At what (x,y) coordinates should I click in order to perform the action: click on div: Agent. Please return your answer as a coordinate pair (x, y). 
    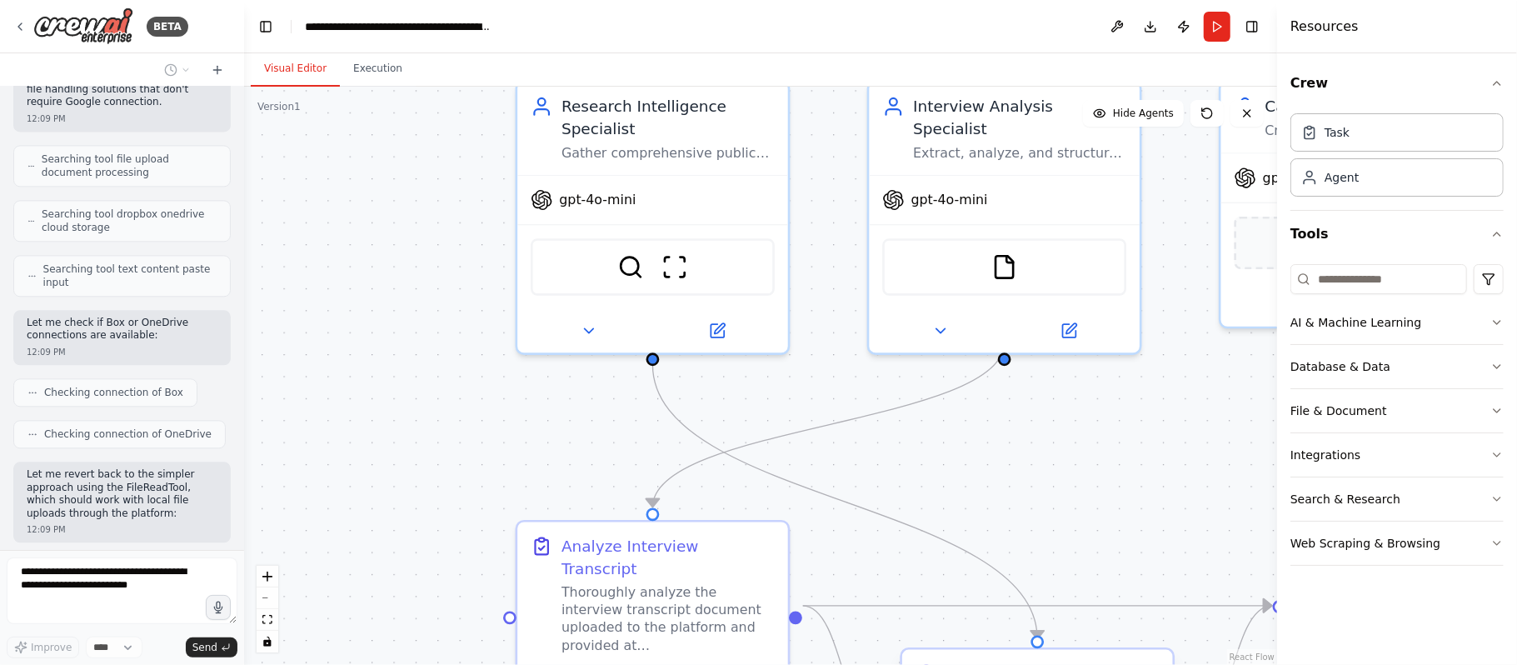
    Looking at the image, I should click on (1341, 177).